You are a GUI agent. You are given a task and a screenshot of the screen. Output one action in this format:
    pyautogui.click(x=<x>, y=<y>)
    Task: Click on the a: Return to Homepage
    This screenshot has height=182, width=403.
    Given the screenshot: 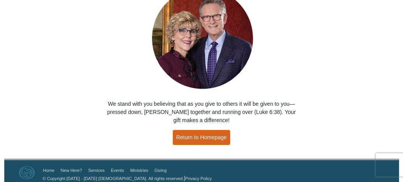 What is the action you would take?
    pyautogui.click(x=202, y=137)
    